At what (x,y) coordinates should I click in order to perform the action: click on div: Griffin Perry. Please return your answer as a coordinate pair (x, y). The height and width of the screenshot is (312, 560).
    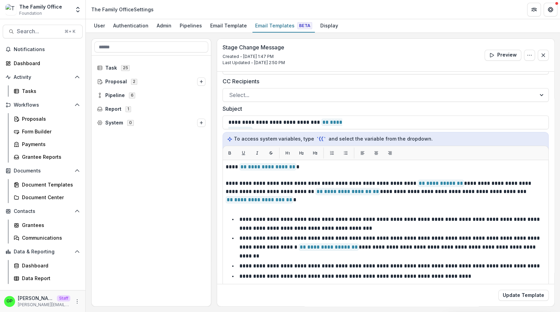
    Looking at the image, I should click on (10, 301).